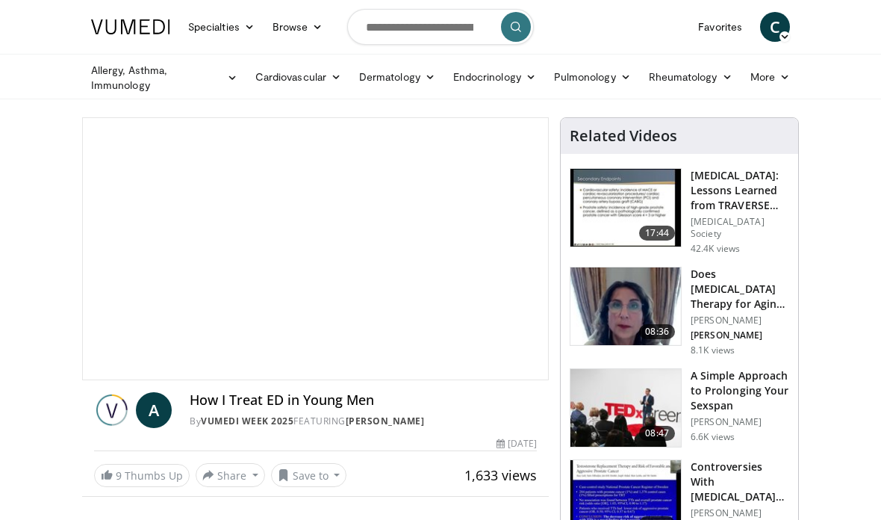 The image size is (881, 520). I want to click on img: 4d4bce34-7cbb-4531-8d0c-5308a71d9d6c.150x105_q85_crop-smart_upscale.jpg, so click(626, 306).